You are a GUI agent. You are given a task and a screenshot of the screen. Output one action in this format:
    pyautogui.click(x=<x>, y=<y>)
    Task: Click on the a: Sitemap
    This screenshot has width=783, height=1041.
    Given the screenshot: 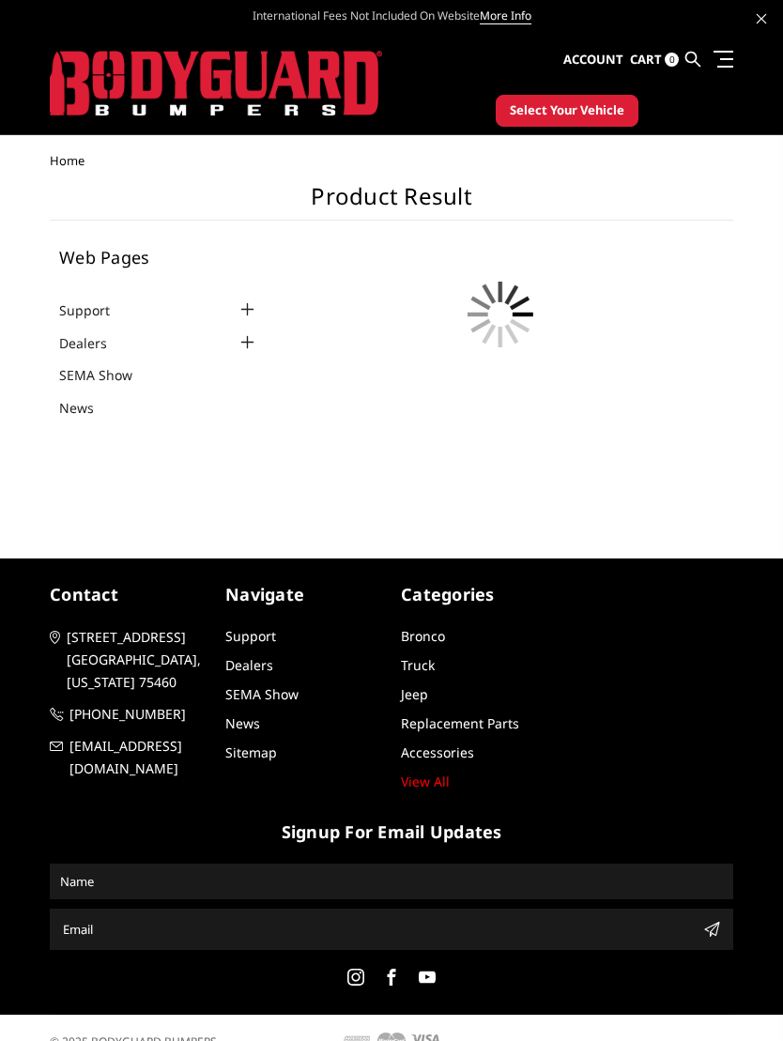 What is the action you would take?
    pyautogui.click(x=251, y=752)
    